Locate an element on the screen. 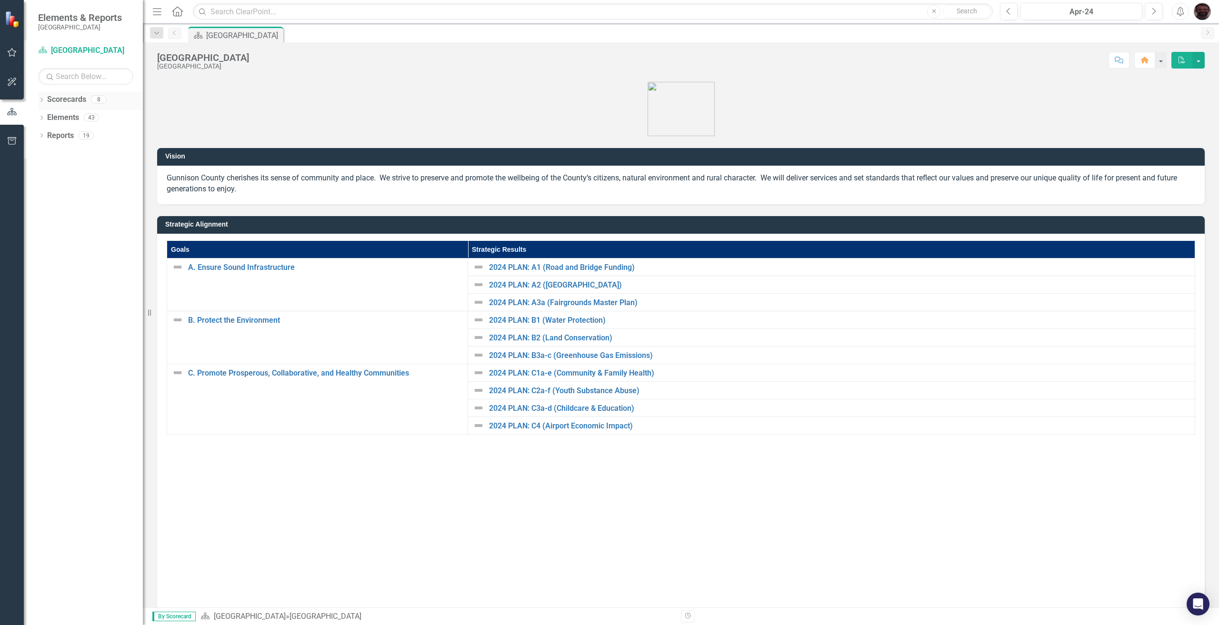 The height and width of the screenshot is (625, 1219). span: Search is located at coordinates (966, 11).